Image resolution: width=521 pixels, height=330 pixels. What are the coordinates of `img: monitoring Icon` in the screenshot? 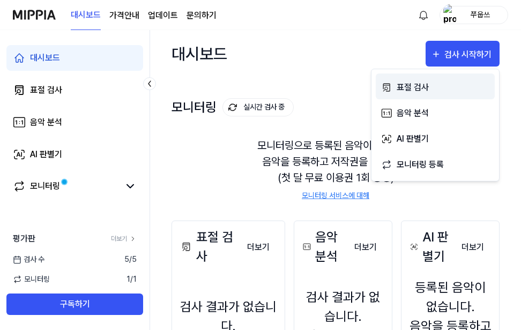 It's located at (233, 107).